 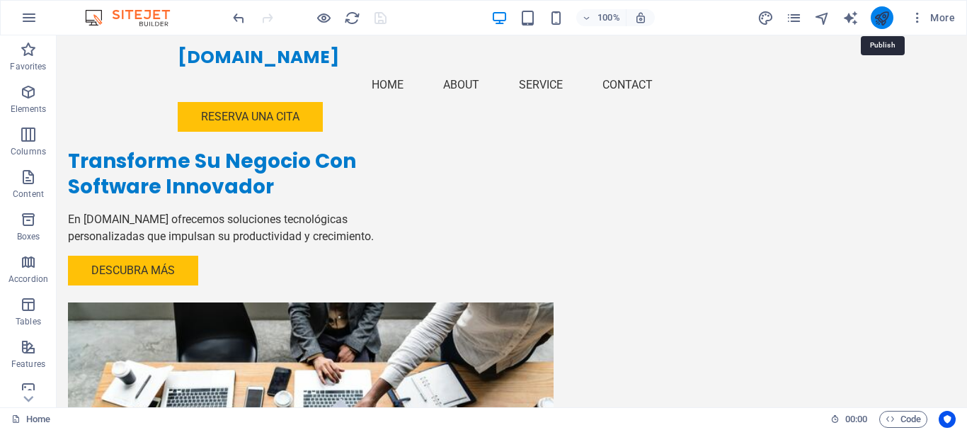 I want to click on button: Code, so click(x=903, y=419).